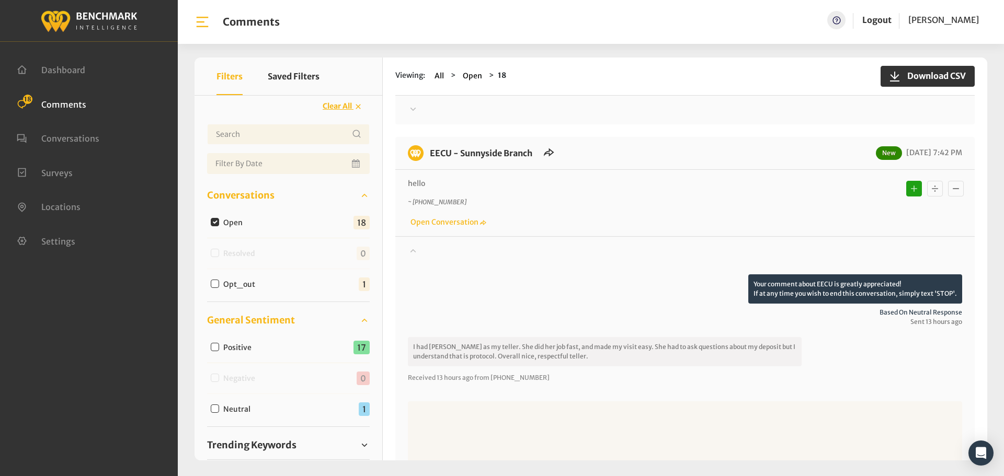 Image resolution: width=1004 pixels, height=476 pixels. What do you see at coordinates (855, 289) in the screenshot?
I see `p: Your comment about EECU is greatly appreciated! If at any time you wish to end this conversation,...` at bounding box center [855, 289].